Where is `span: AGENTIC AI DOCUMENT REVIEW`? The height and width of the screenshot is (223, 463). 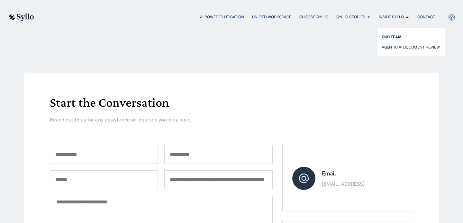 span: AGENTIC AI DOCUMENT REVIEW is located at coordinates (410, 47).